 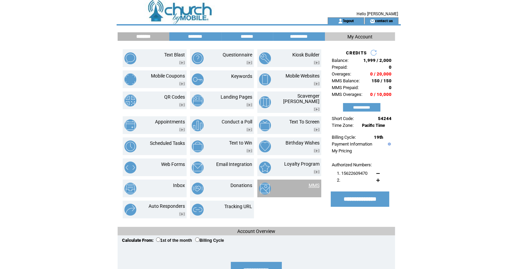 What do you see at coordinates (356, 53) in the screenshot?
I see `span: CREDITS` at bounding box center [356, 53].